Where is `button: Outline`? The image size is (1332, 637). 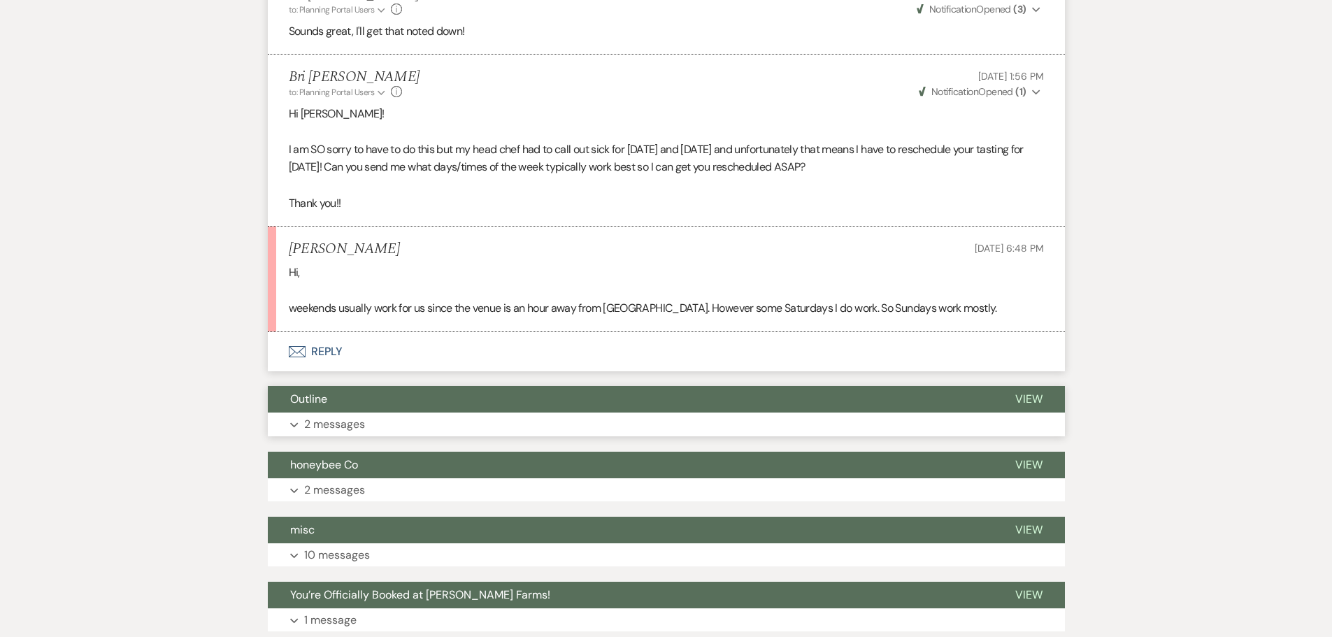
button: Outline is located at coordinates (630, 399).